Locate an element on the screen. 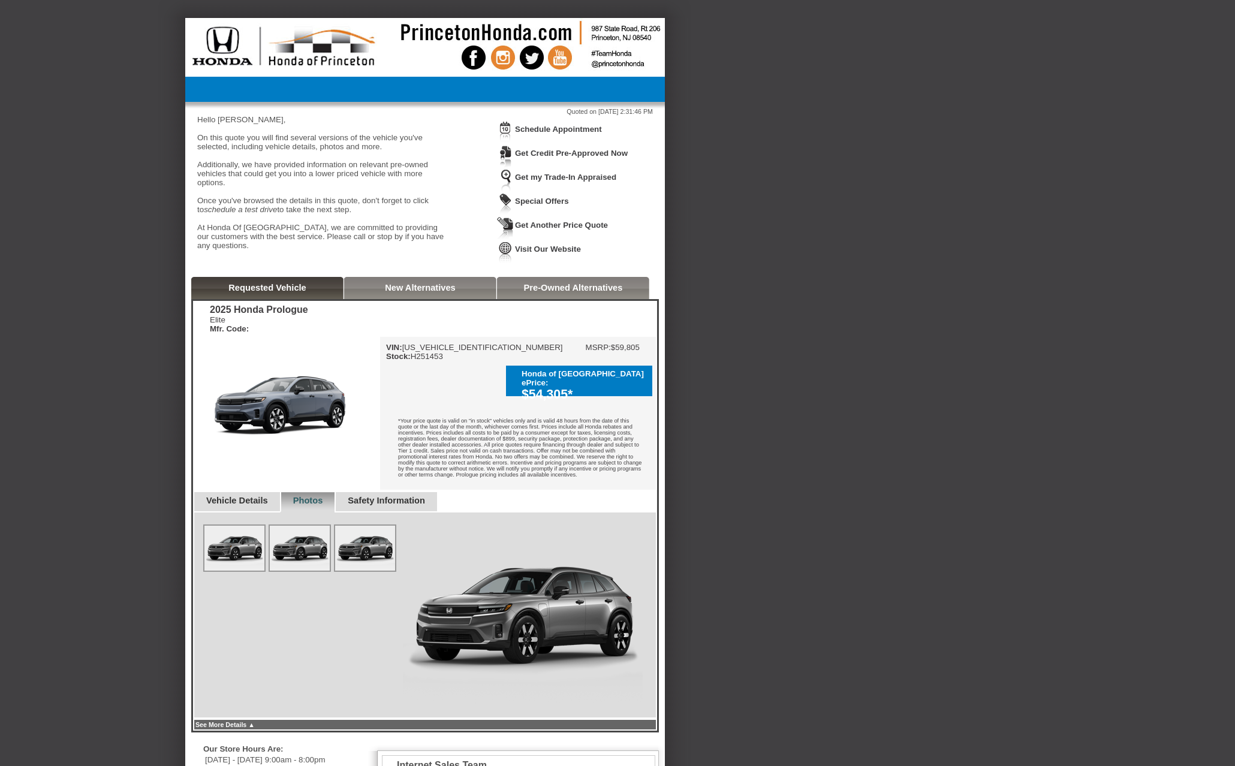 Image resolution: width=1235 pixels, height=766 pixels. img: 2025 Honda Prologue is located at coordinates (287, 407).